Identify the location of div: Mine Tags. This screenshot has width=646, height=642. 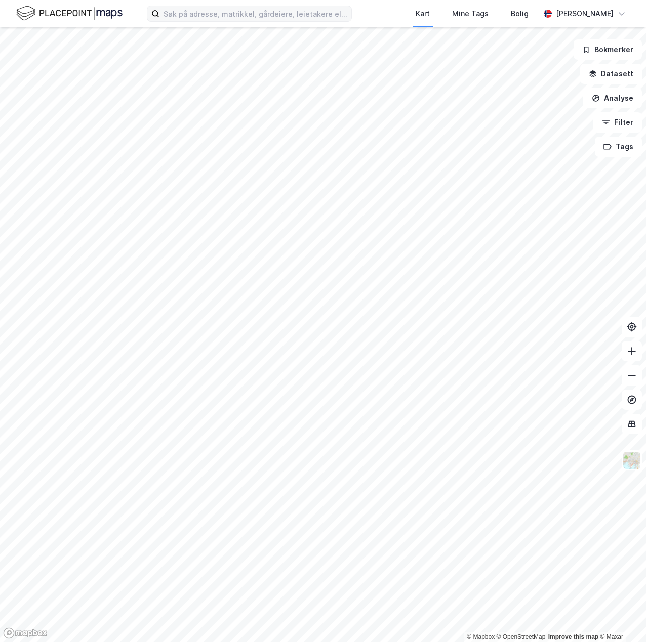
(470, 14).